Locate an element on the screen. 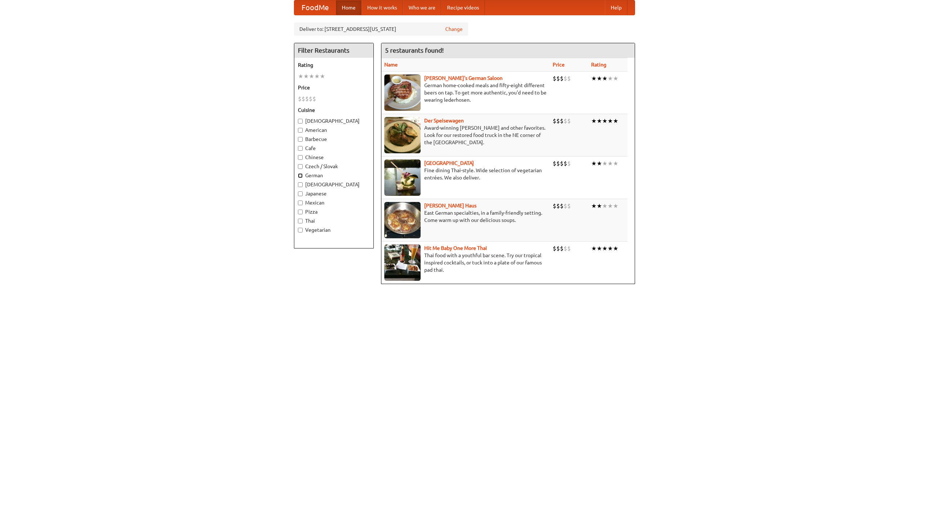 The height and width of the screenshot is (514, 929). input: Barbecue is located at coordinates (300, 139).